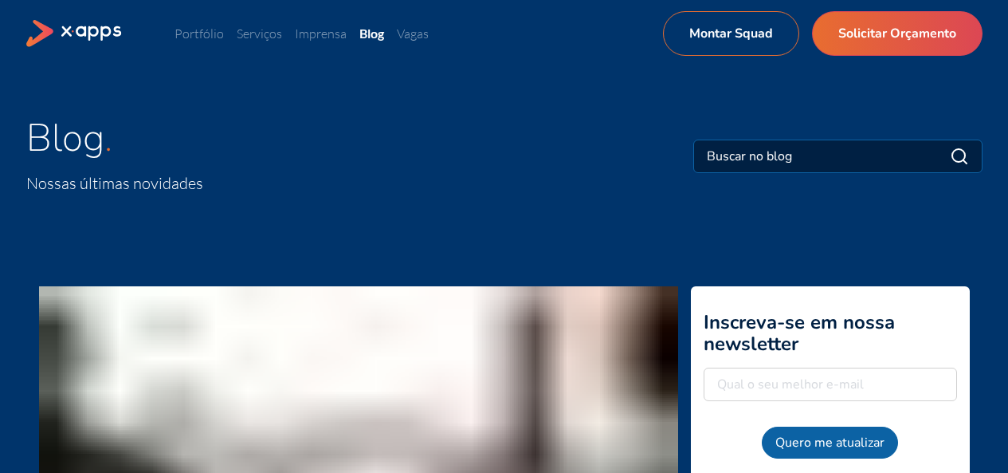  Describe the element at coordinates (115, 182) in the screenshot. I see `span: Nossas últimas novidades` at that location.